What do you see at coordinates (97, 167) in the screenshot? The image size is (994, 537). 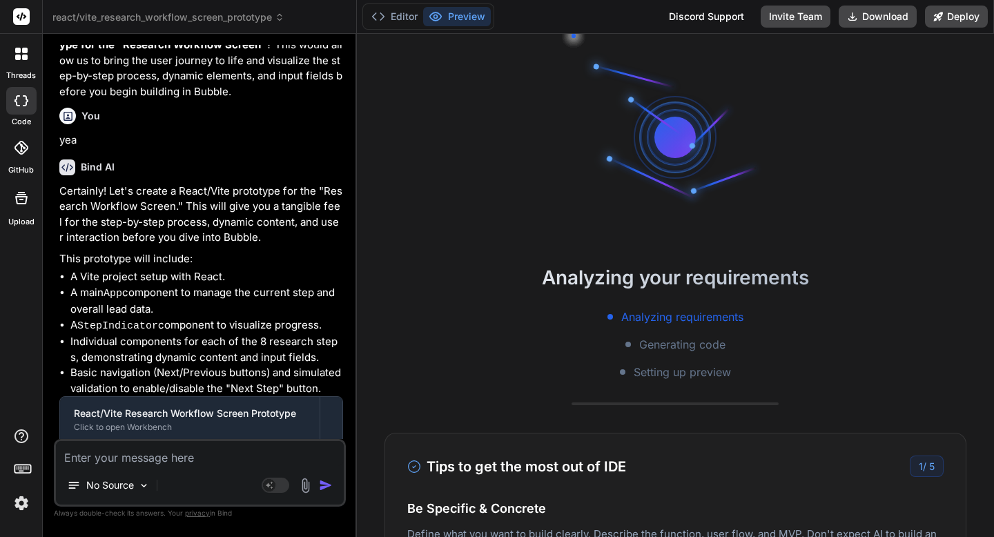 I see `h6: Bind AI` at bounding box center [97, 167].